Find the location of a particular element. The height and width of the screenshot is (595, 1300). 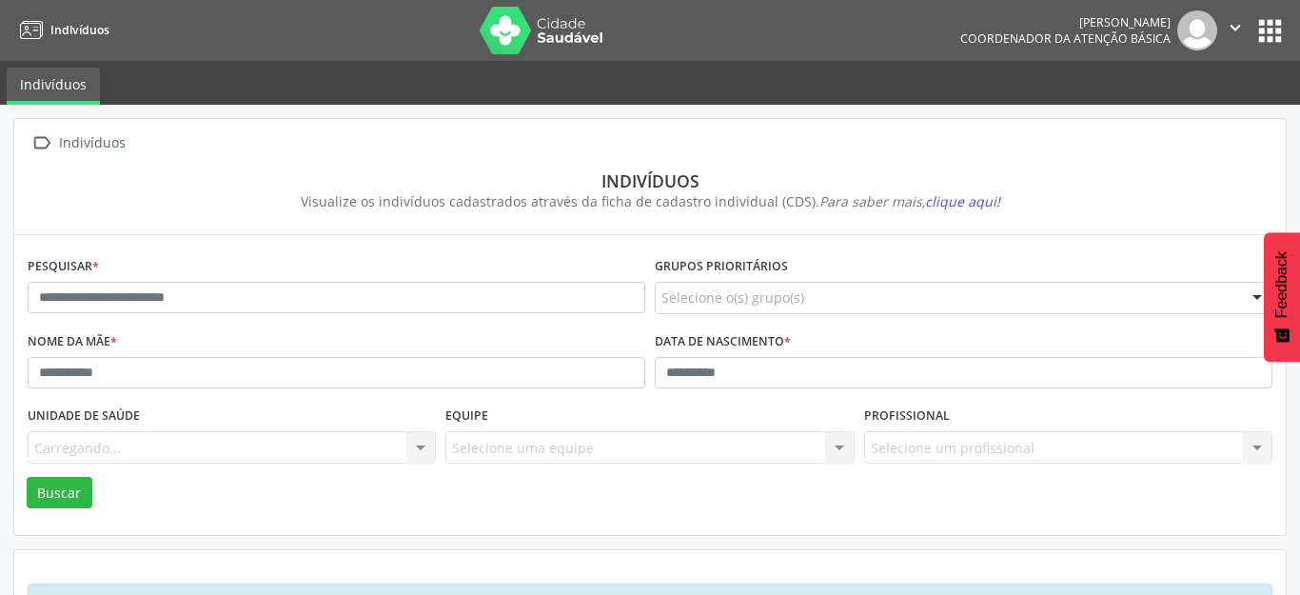

span: Selecione o(s) grupo(s) is located at coordinates (733, 297).